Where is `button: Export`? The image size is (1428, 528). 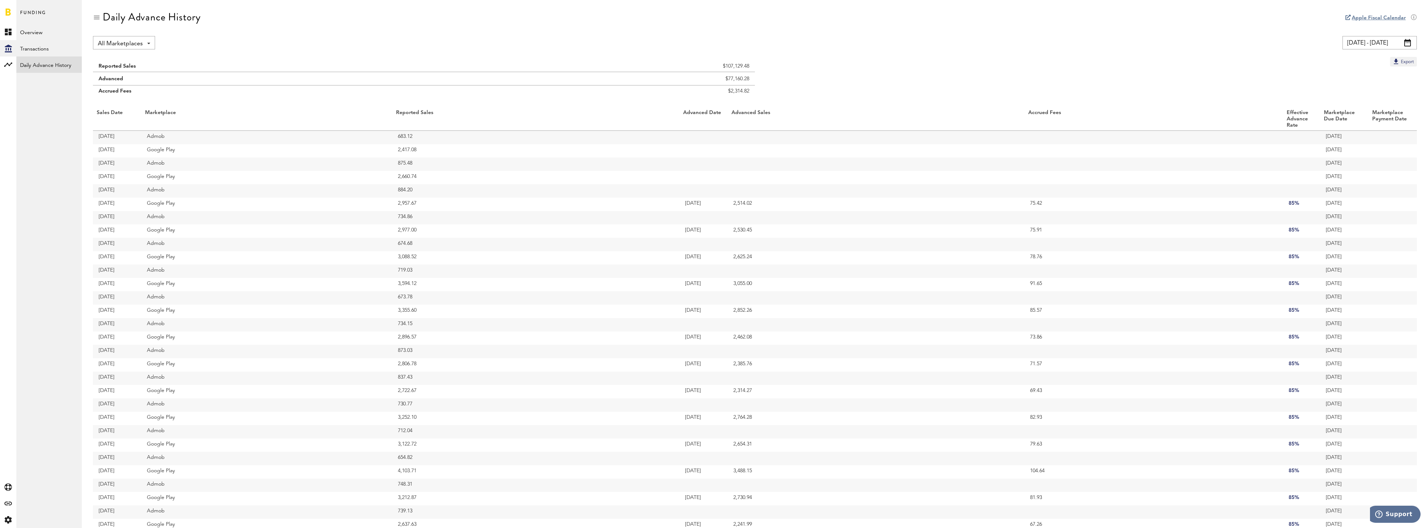 button: Export is located at coordinates (1403, 62).